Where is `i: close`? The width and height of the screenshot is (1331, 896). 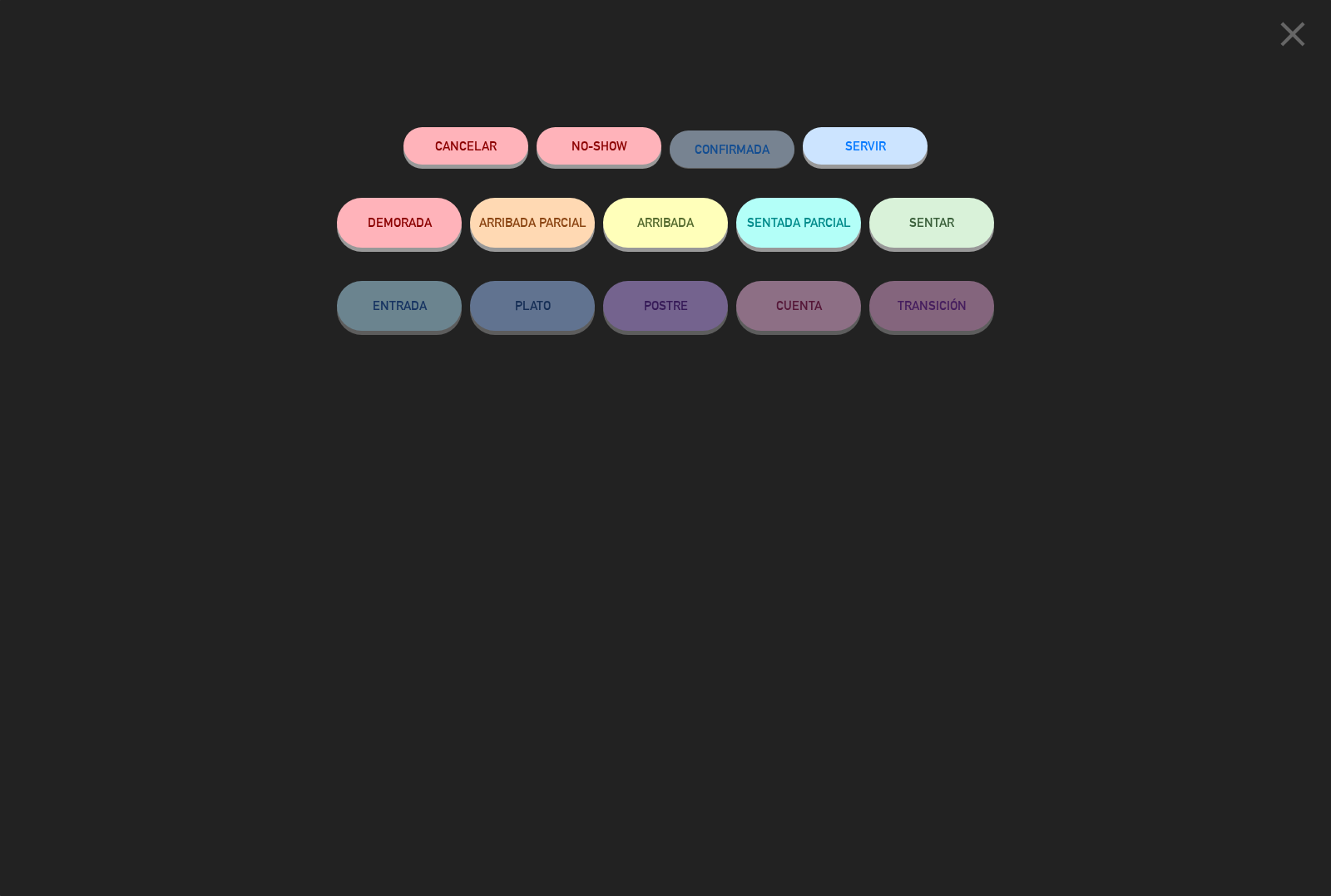
i: close is located at coordinates (1292, 34).